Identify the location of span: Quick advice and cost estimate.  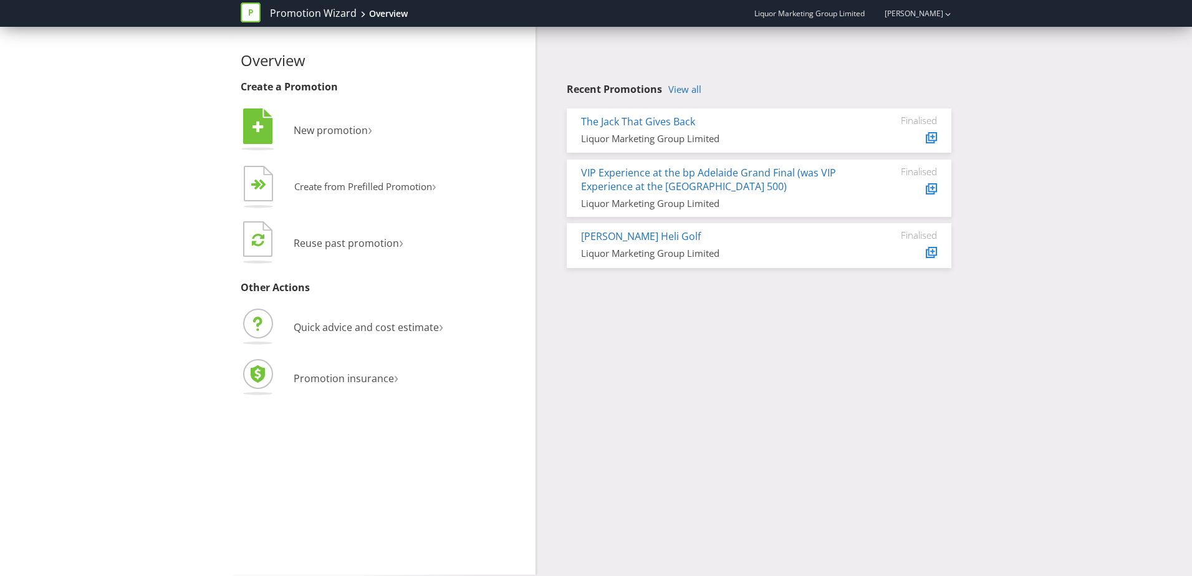
(366, 327).